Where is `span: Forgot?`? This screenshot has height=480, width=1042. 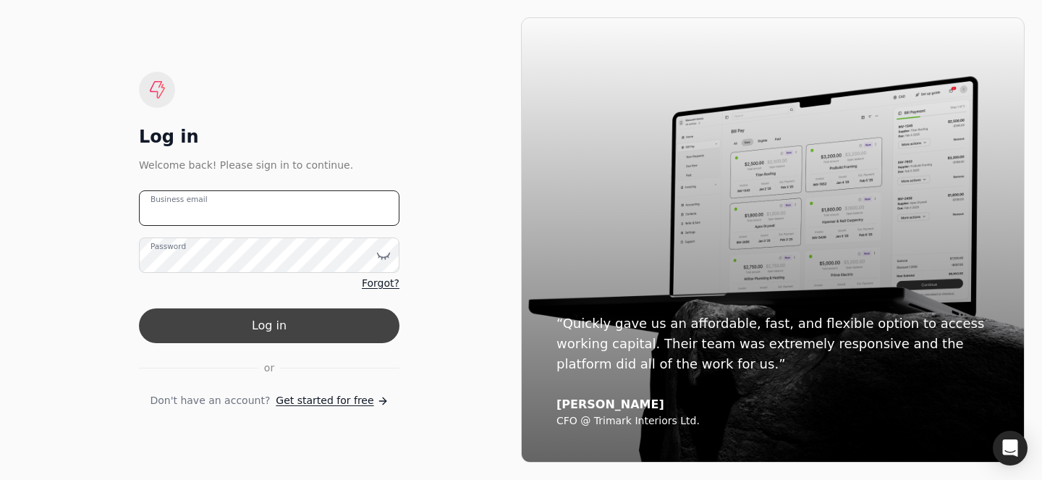 span: Forgot? is located at coordinates (380, 283).